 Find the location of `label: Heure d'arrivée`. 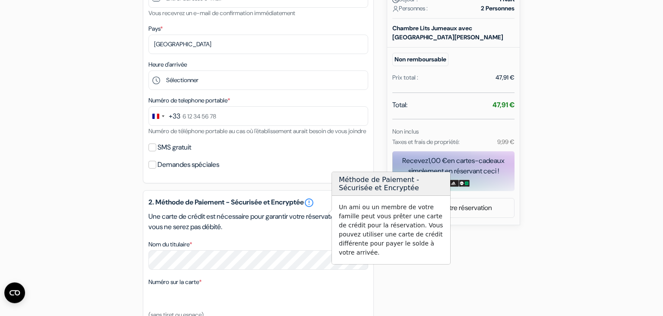

label: Heure d'arrivée is located at coordinates (167, 64).